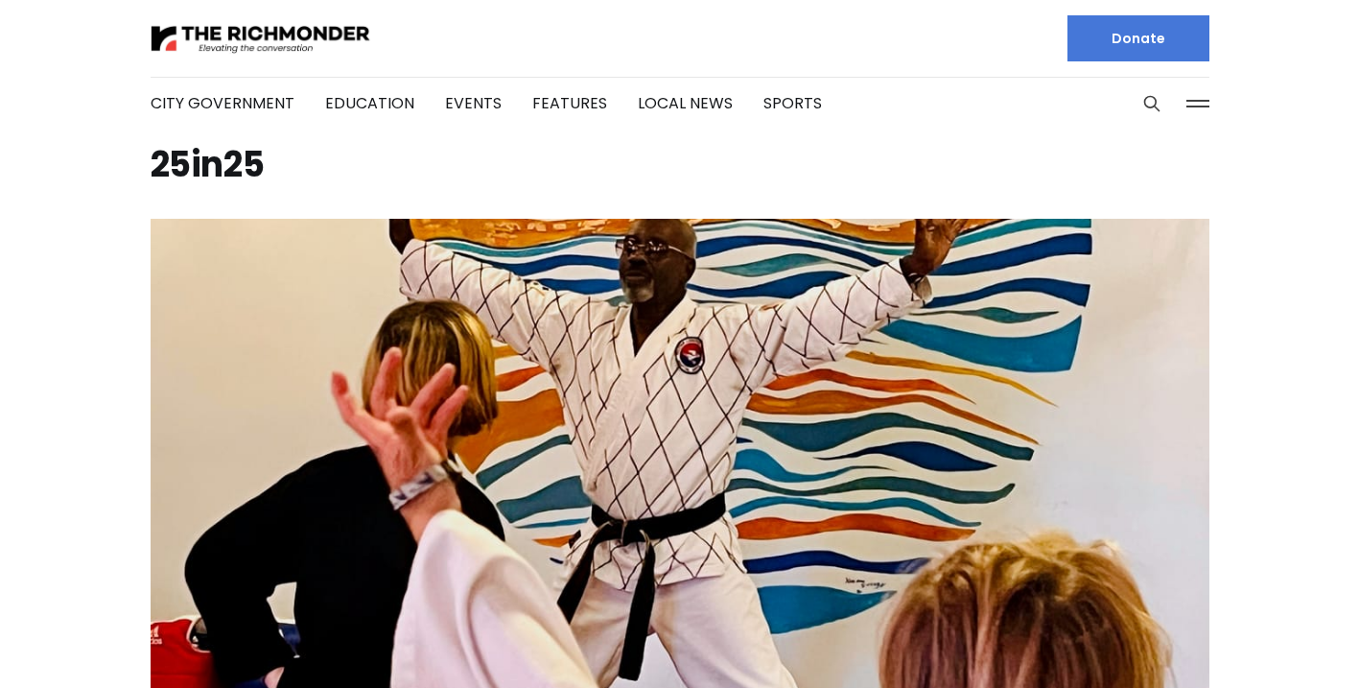  Describe the element at coordinates (1138, 38) in the screenshot. I see `a: Donate` at that location.